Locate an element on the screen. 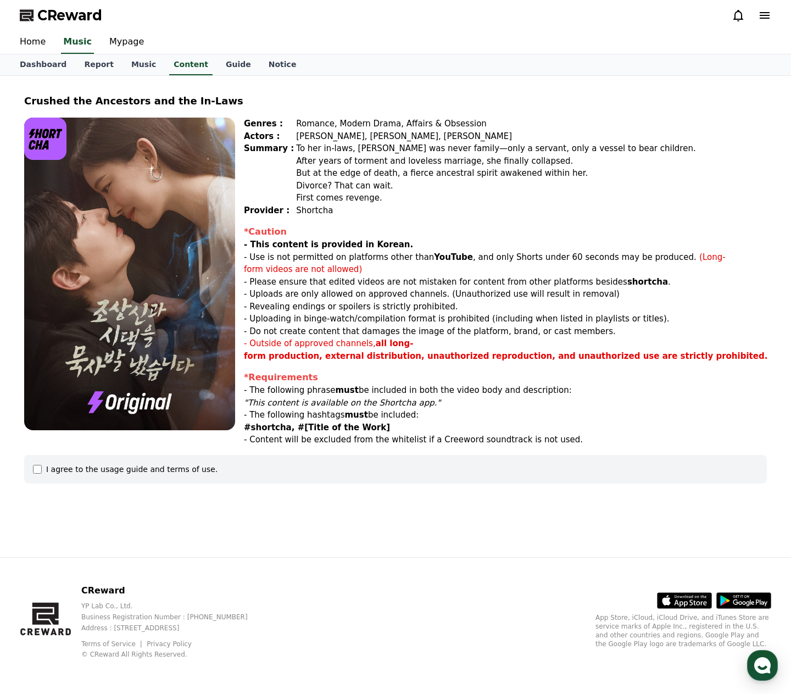 The height and width of the screenshot is (694, 791). div: After years of torment and loveless marriage, she finally collapsed. is located at coordinates (532, 161).